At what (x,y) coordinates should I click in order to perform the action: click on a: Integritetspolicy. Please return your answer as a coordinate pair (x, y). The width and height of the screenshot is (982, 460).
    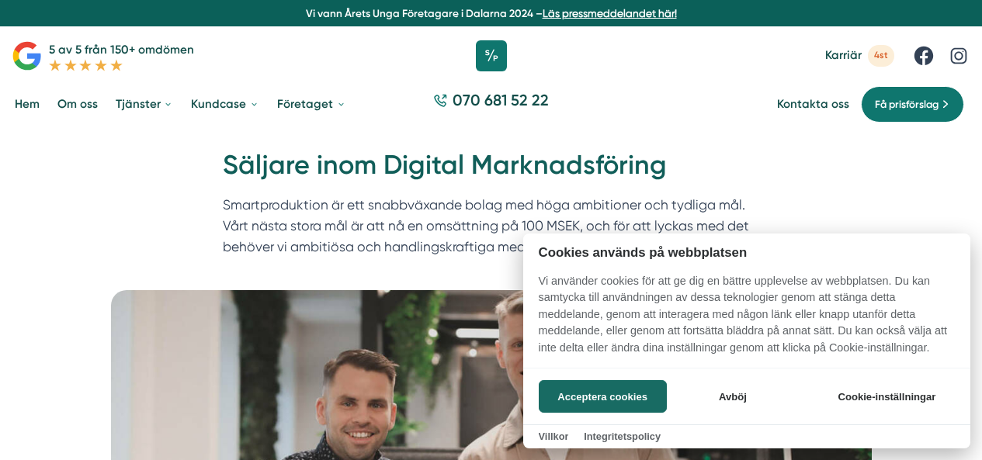
    Looking at the image, I should click on (622, 436).